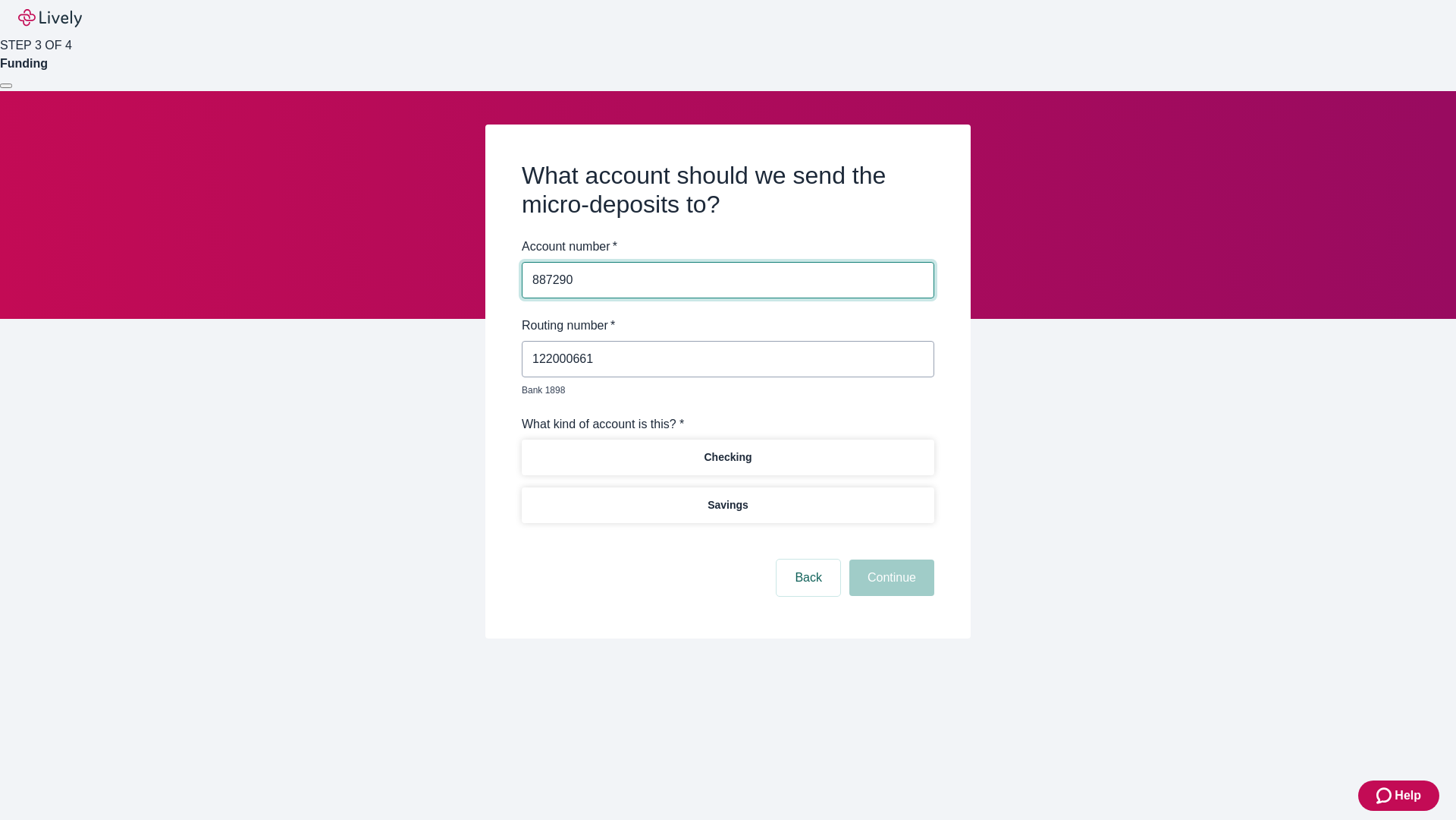 The height and width of the screenshot is (820, 1456). Describe the element at coordinates (50, 18) in the screenshot. I see `img: Lively` at that location.